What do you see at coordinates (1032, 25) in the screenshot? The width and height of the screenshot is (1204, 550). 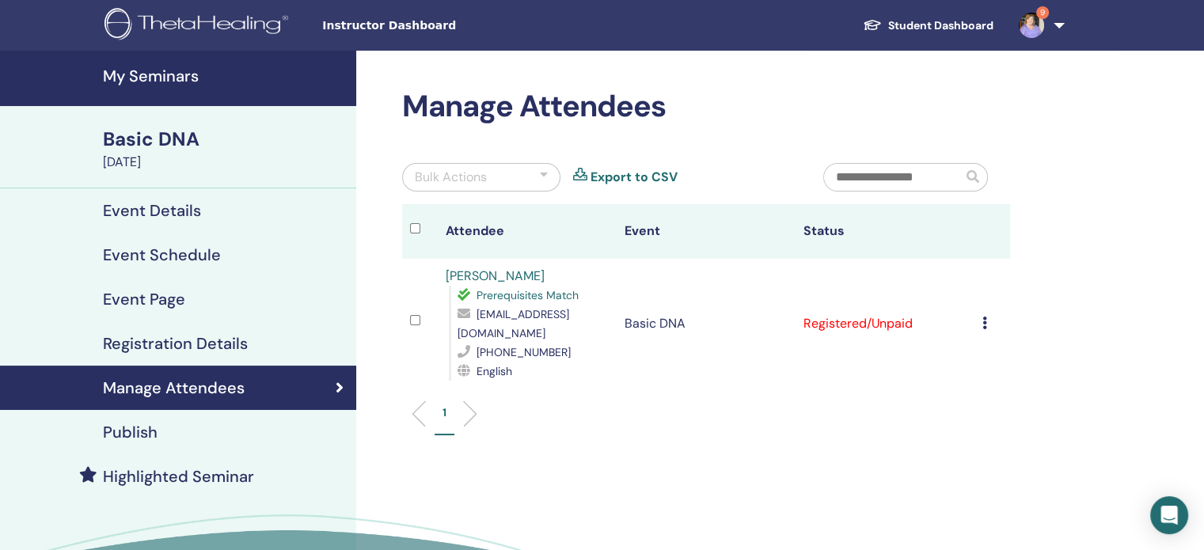 I see `img: default.jpg` at bounding box center [1032, 25].